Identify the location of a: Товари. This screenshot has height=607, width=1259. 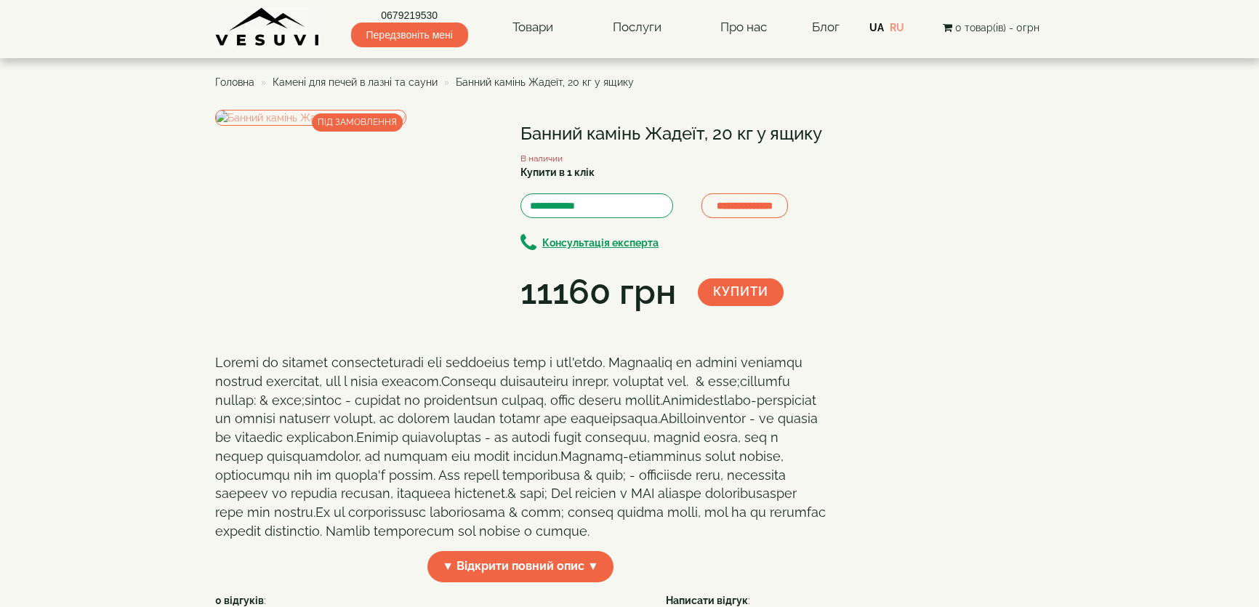
(533, 28).